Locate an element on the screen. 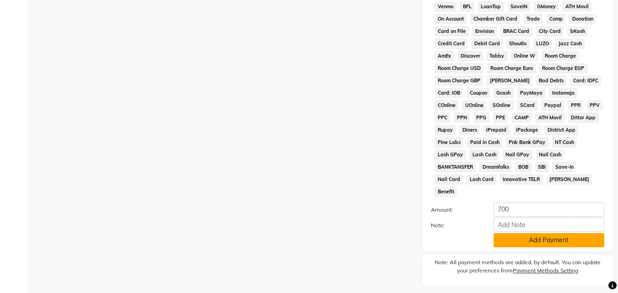  span: Room Charge GBP is located at coordinates (459, 80).